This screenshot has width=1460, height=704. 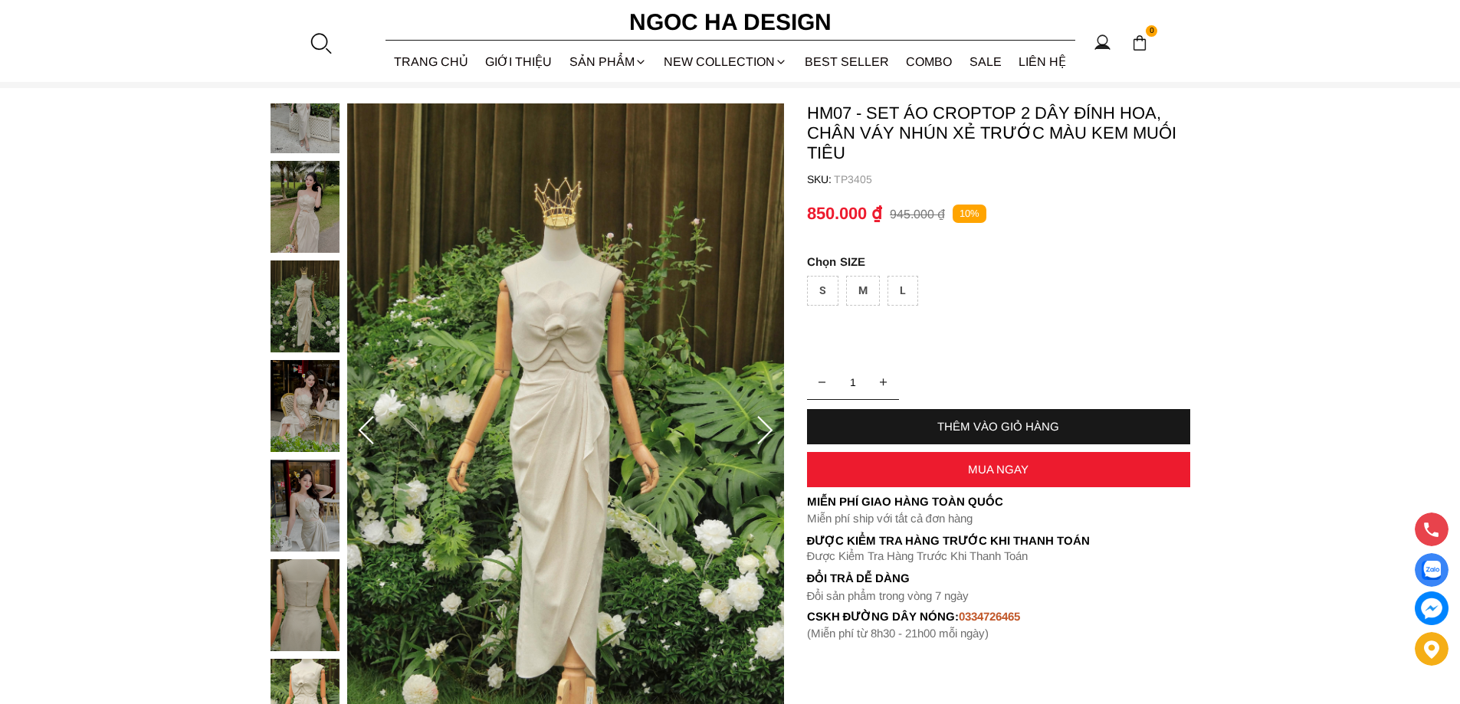 I want to click on a: BEST SELLER, so click(x=847, y=61).